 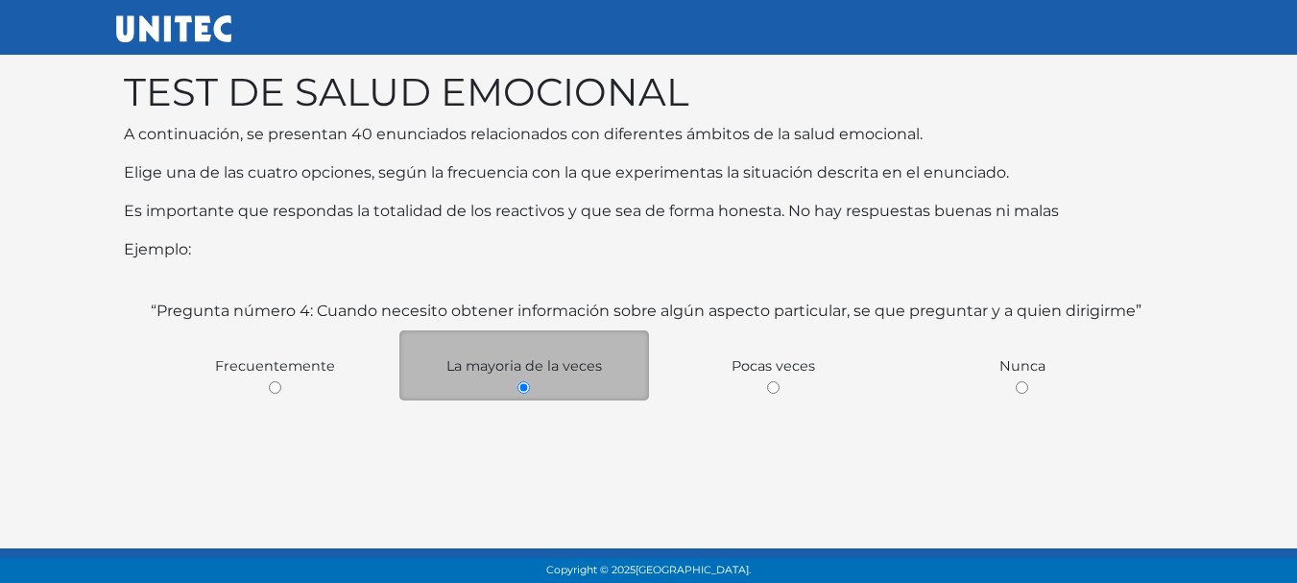 I want to click on img: UNITEC, so click(x=174, y=29).